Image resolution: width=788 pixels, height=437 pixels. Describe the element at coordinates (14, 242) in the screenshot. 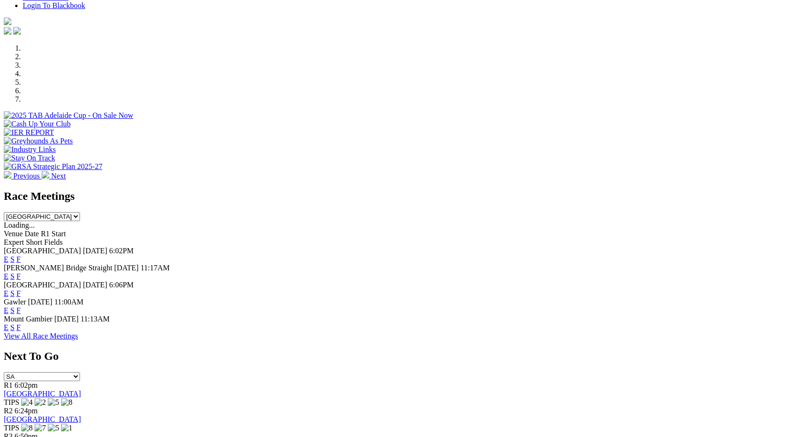

I see `span: Expert` at that location.